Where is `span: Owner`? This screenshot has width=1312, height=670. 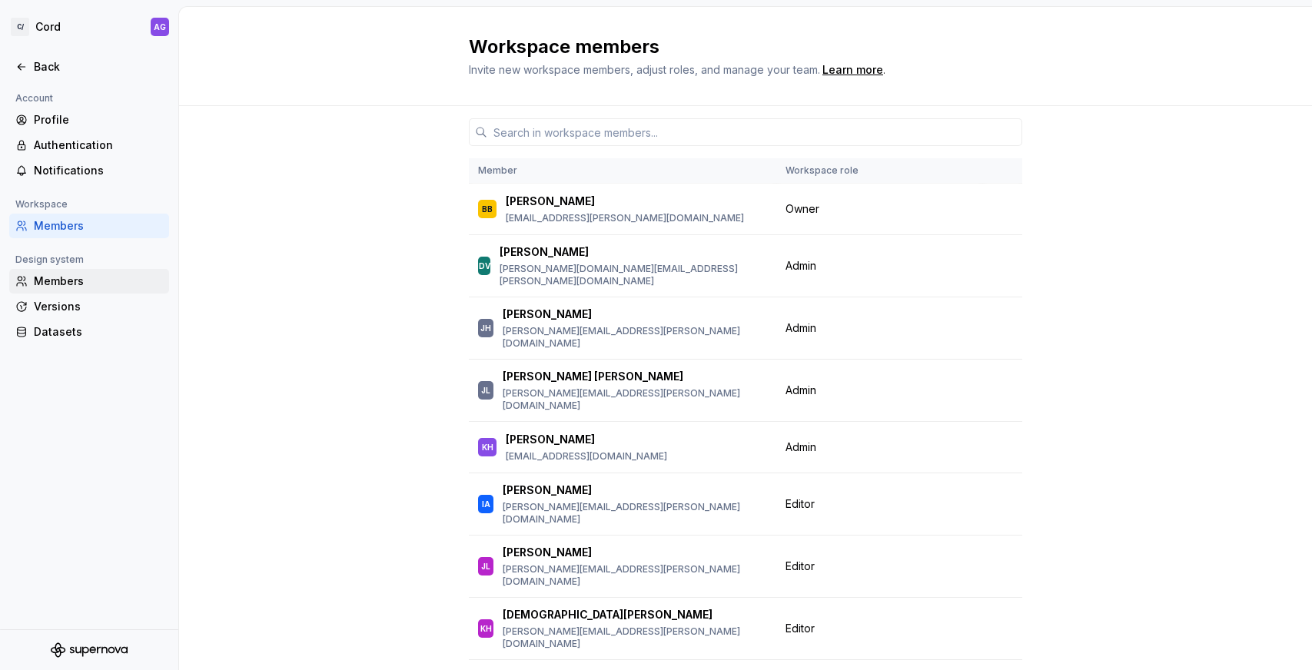 span: Owner is located at coordinates (803, 209).